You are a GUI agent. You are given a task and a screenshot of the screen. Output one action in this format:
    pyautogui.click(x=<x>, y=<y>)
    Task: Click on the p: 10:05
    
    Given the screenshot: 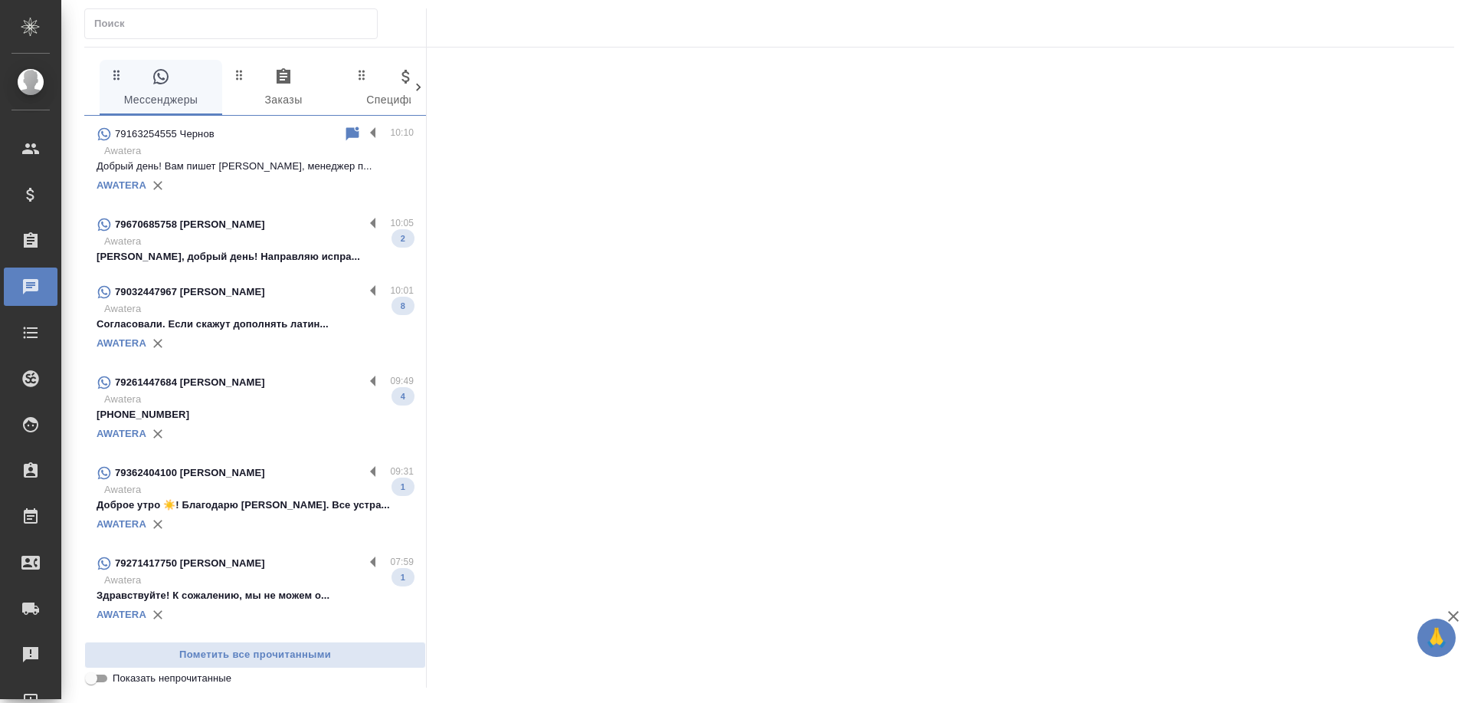 What is the action you would take?
    pyautogui.click(x=402, y=223)
    